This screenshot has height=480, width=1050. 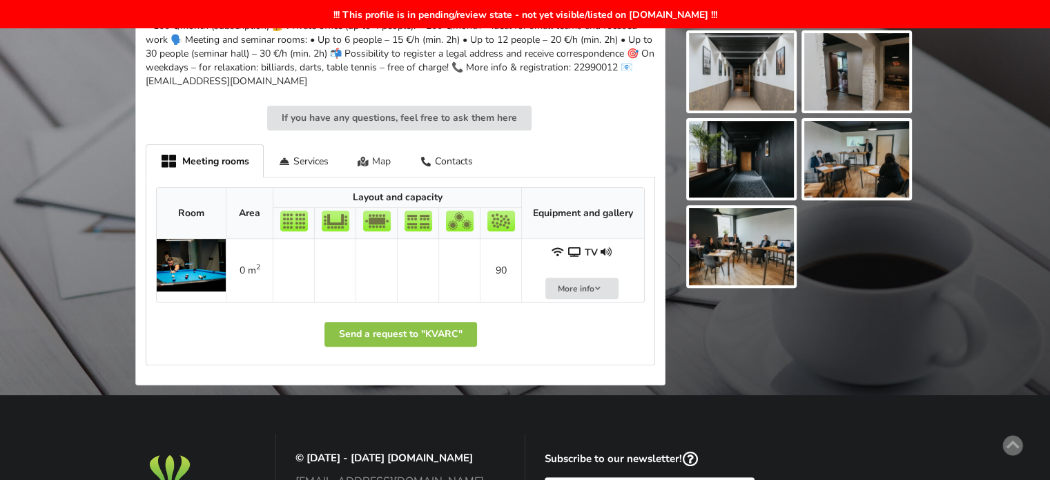 What do you see at coordinates (374, 160) in the screenshot?
I see `div: Map` at bounding box center [374, 160].